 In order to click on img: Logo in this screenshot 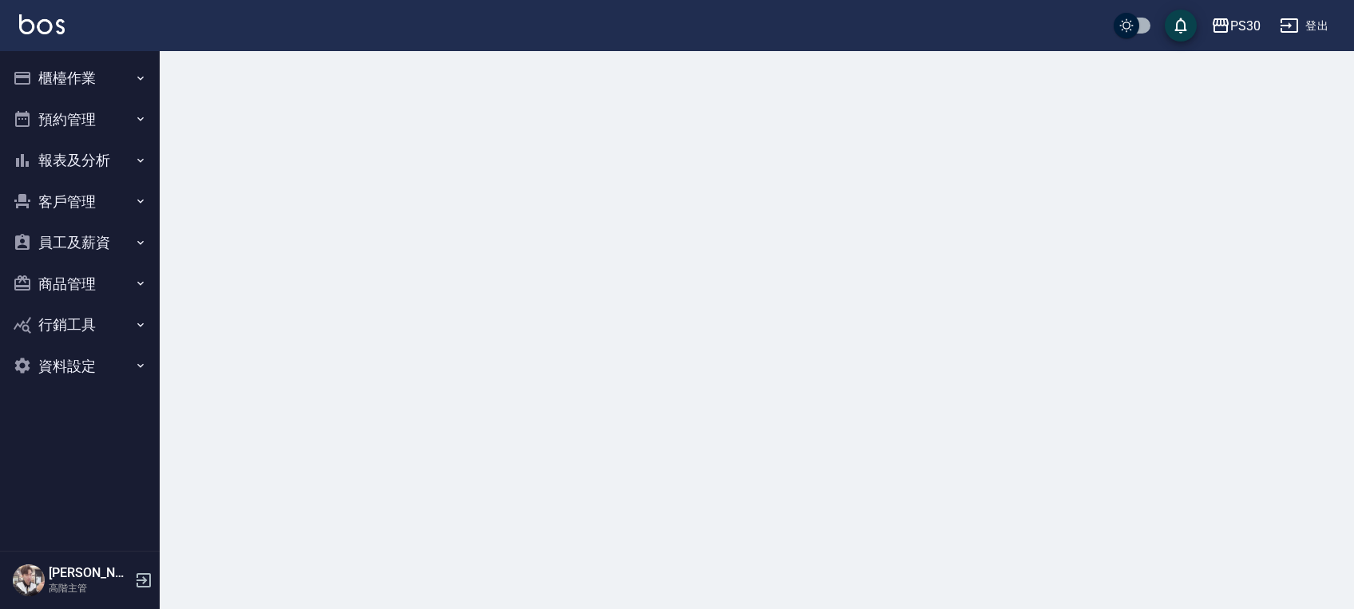, I will do `click(42, 24)`.